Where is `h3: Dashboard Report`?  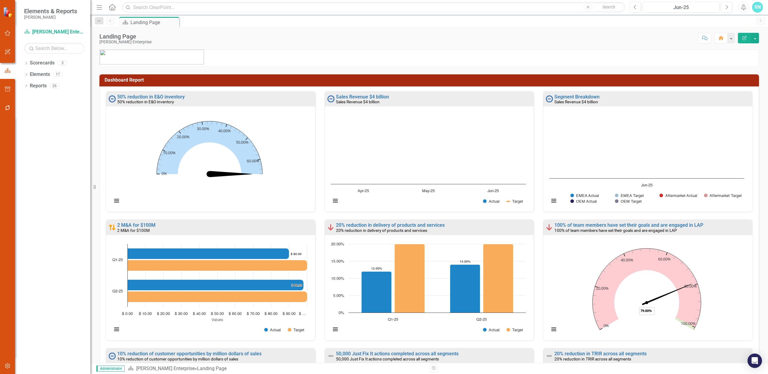
h3: Dashboard Report is located at coordinates (430, 80).